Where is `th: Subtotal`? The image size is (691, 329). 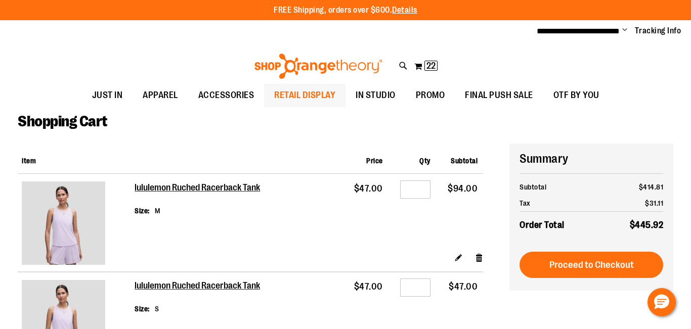
th: Subtotal is located at coordinates (563, 187).